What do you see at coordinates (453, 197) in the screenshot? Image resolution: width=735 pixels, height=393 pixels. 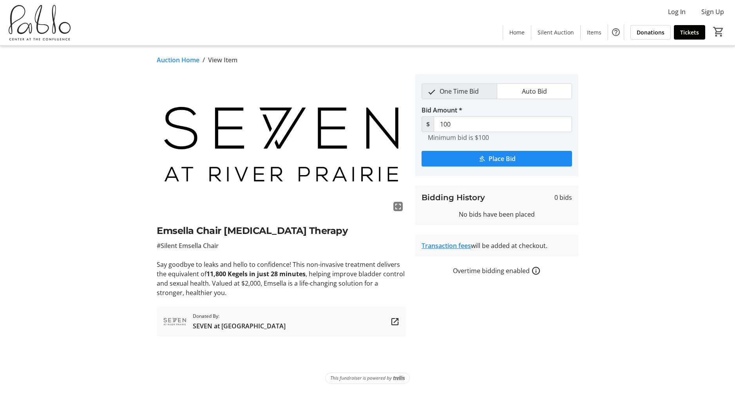 I see `h3: Bidding History` at bounding box center [453, 197].